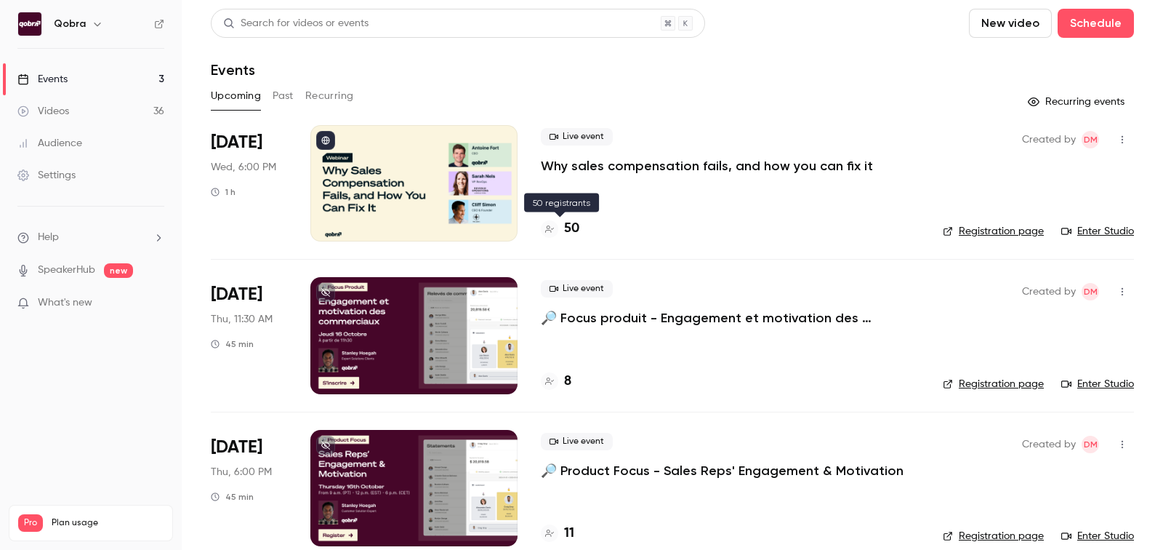 Image resolution: width=1163 pixels, height=550 pixels. Describe the element at coordinates (47, 175) in the screenshot. I see `div: Settings` at that location.